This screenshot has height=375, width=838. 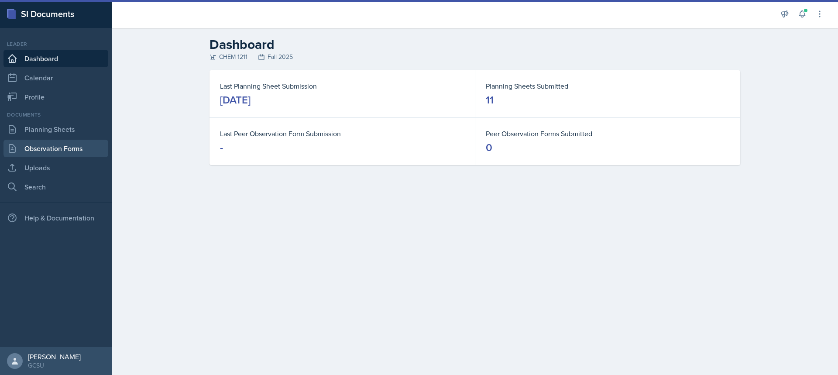 What do you see at coordinates (342, 134) in the screenshot?
I see `dt: Last Peer Observation Form Submission` at bounding box center [342, 134].